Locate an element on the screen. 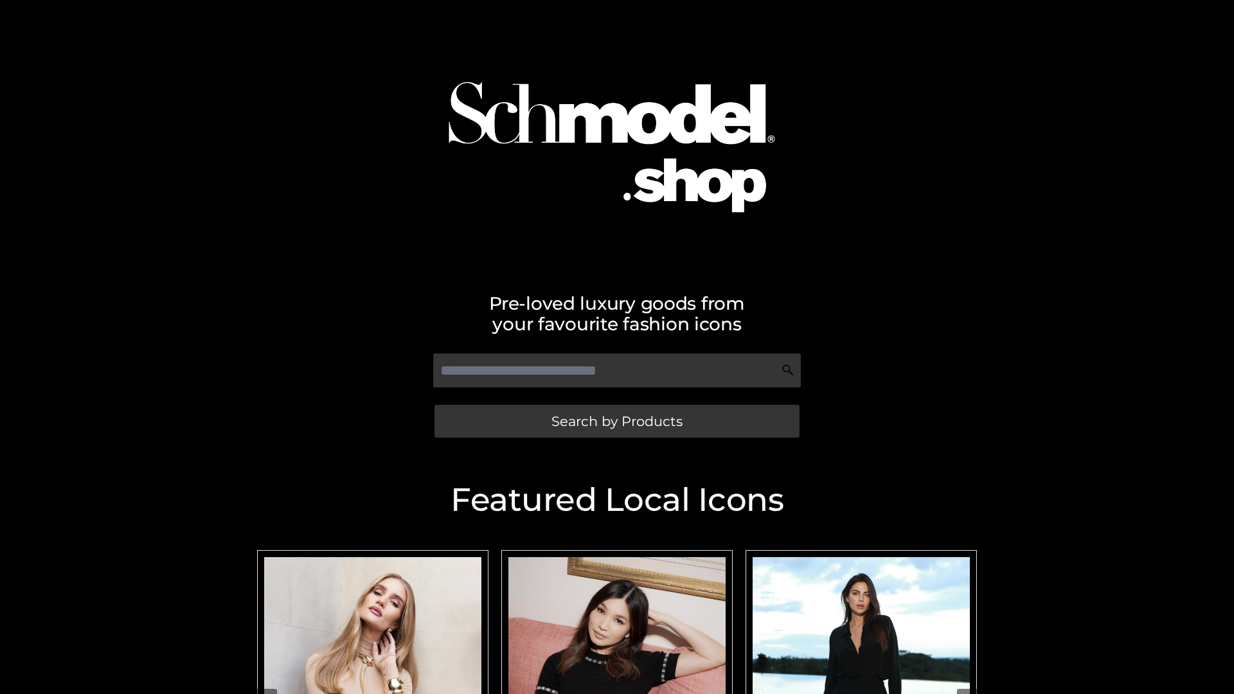 The image size is (1234, 694). span: Search by Products is located at coordinates (617, 421).